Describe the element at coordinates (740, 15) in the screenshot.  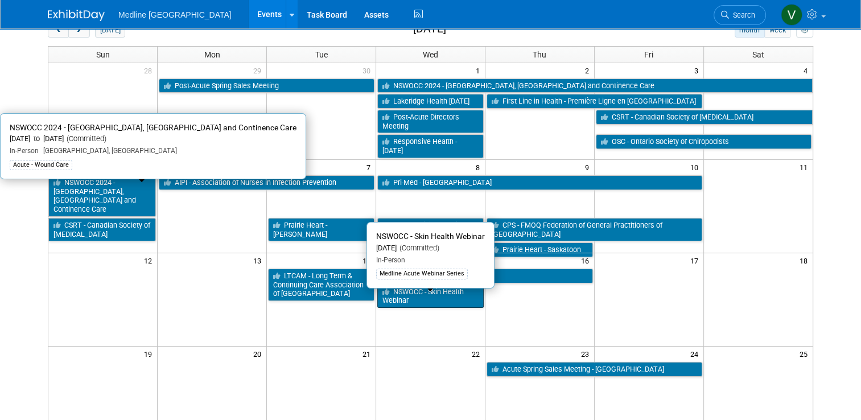
I see `a: Search` at that location.